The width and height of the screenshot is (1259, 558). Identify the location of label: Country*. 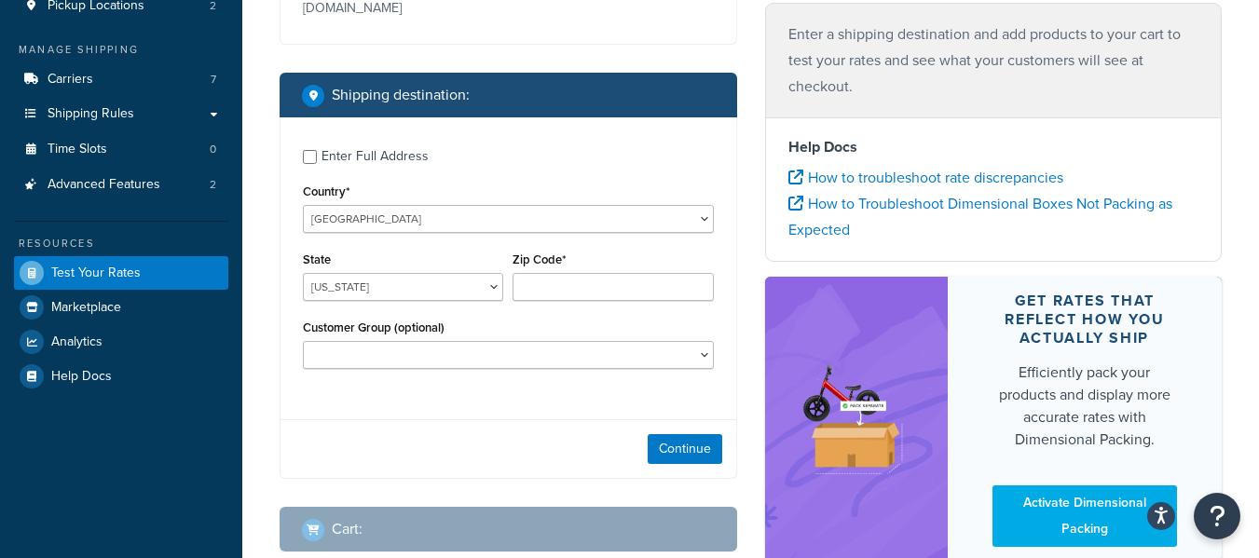
(326, 191).